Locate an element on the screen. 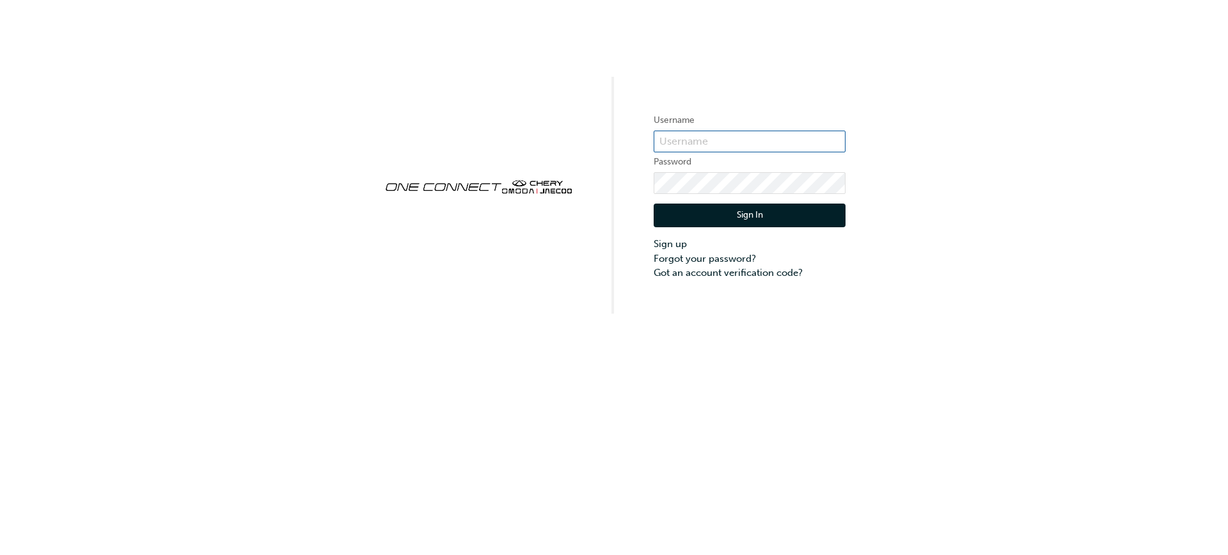  label: Username is located at coordinates (750, 120).